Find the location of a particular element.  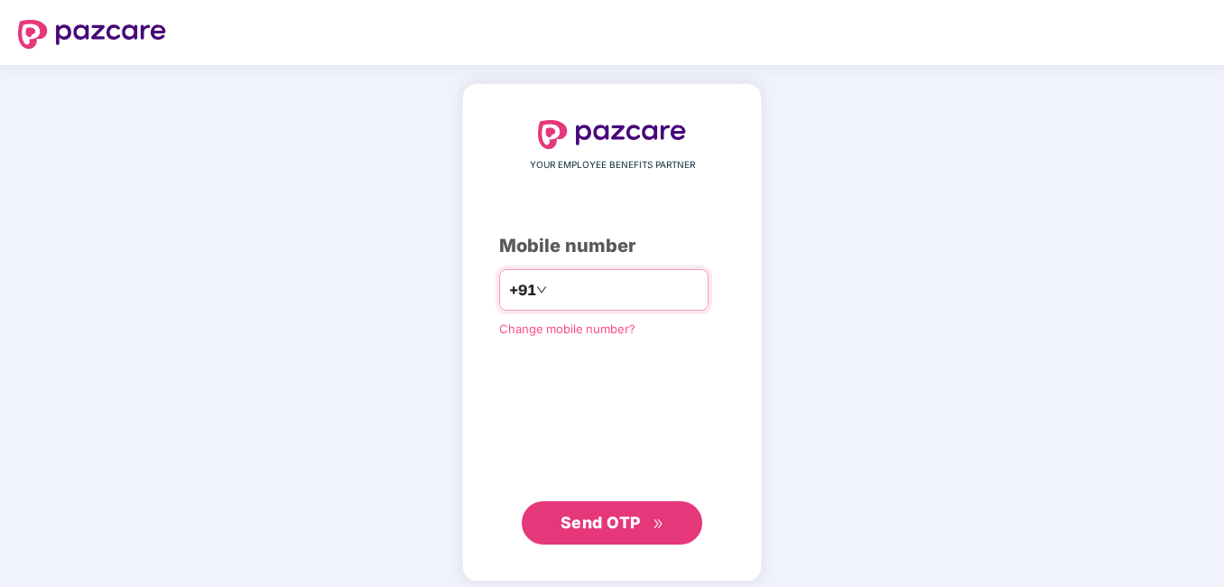

div: Mobile number is located at coordinates (612, 246).